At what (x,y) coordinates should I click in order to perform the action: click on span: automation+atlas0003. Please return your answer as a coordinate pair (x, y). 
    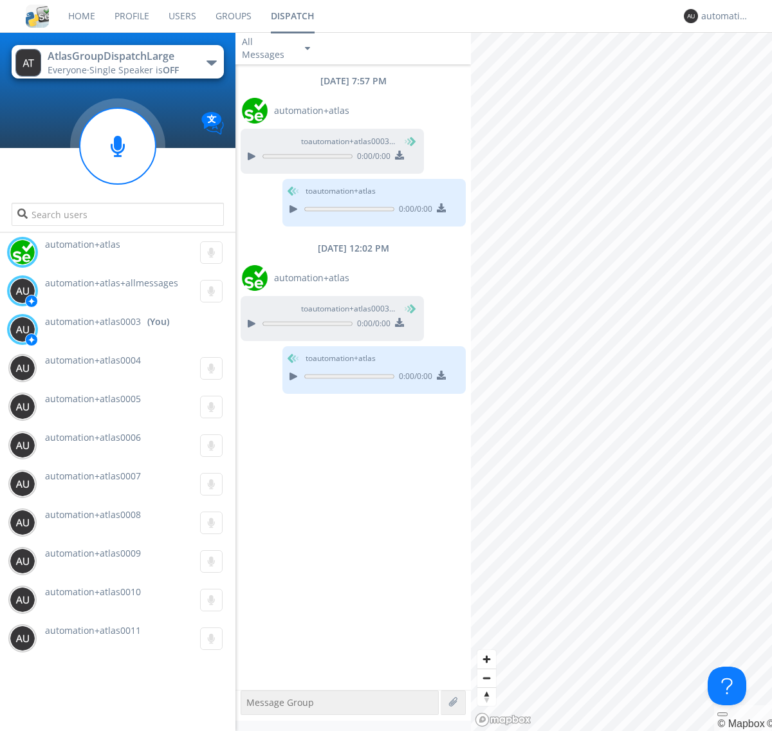
    Looking at the image, I should click on (93, 322).